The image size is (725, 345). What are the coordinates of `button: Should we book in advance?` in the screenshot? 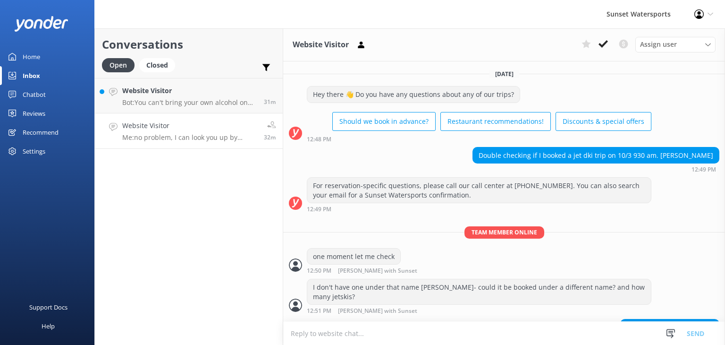 It's located at (384, 121).